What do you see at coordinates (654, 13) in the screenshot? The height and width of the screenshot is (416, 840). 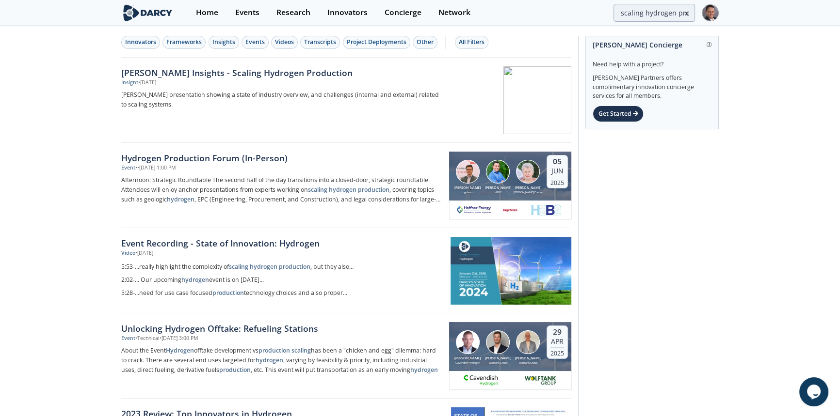 I see `input: Advanced Search` at bounding box center [654, 13].